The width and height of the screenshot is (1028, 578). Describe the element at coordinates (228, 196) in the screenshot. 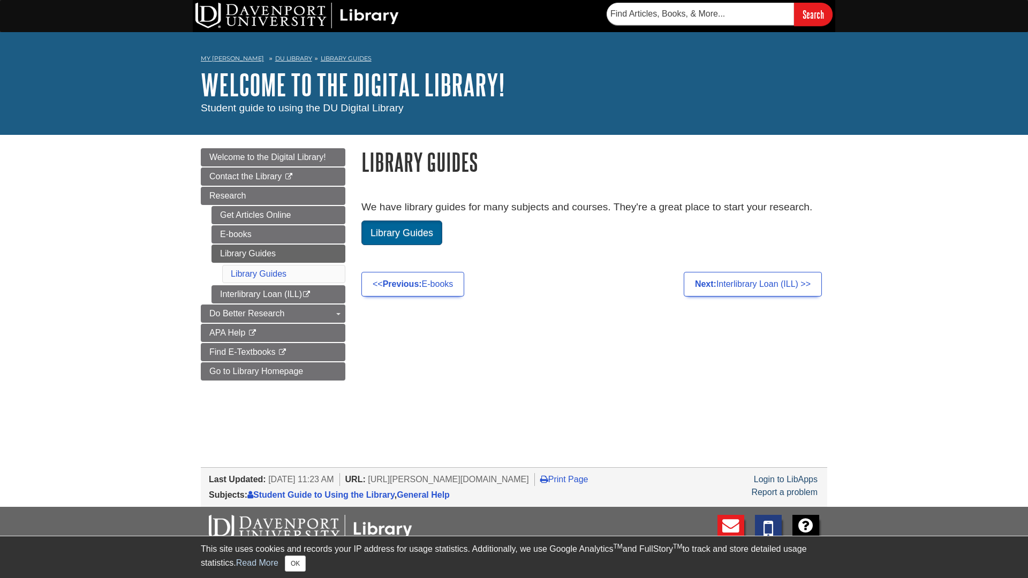

I see `span: Research` at that location.